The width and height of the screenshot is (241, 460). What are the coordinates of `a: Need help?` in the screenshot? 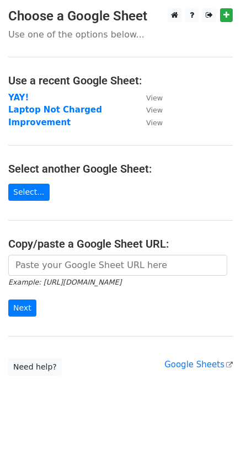 It's located at (35, 367).